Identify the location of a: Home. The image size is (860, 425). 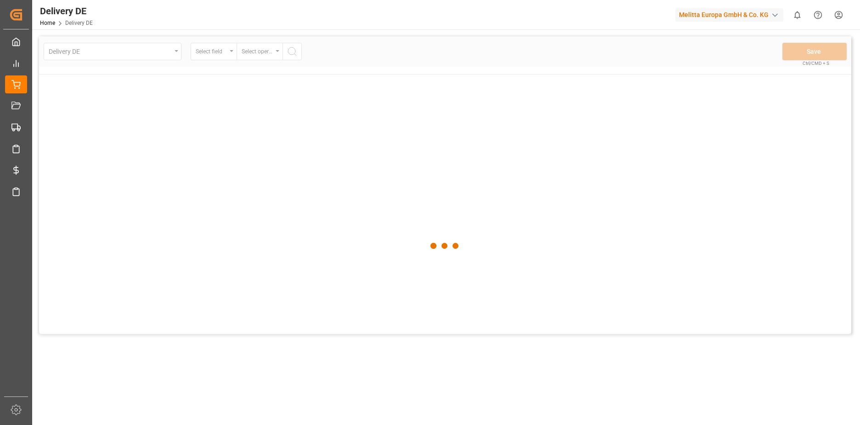
(47, 23).